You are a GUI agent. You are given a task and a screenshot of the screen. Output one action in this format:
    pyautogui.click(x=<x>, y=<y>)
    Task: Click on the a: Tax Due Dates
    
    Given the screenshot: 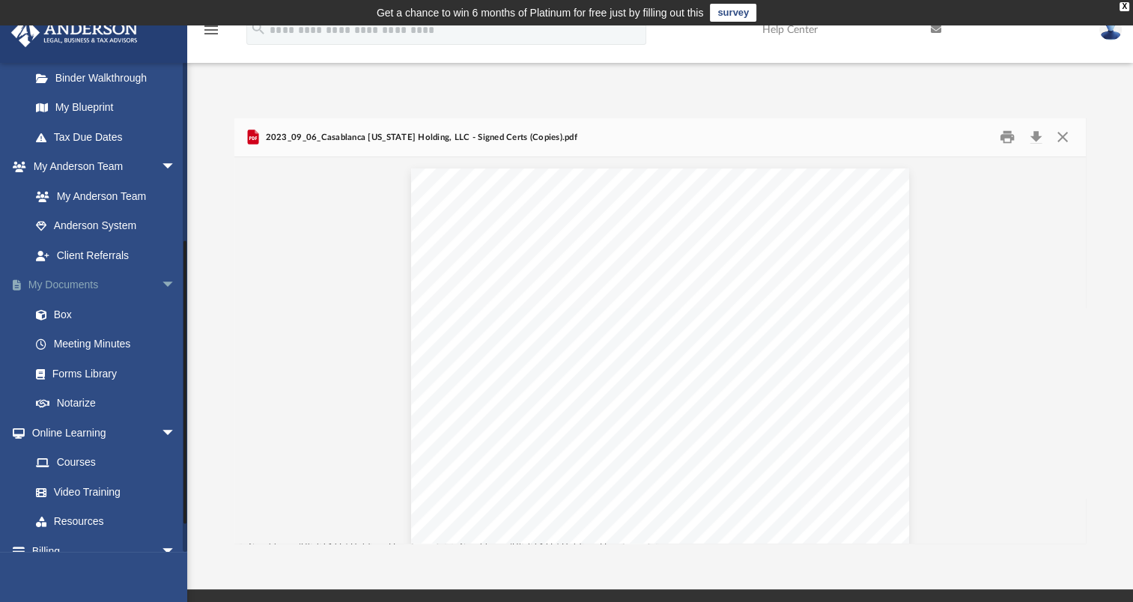 What is the action you would take?
    pyautogui.click(x=109, y=137)
    